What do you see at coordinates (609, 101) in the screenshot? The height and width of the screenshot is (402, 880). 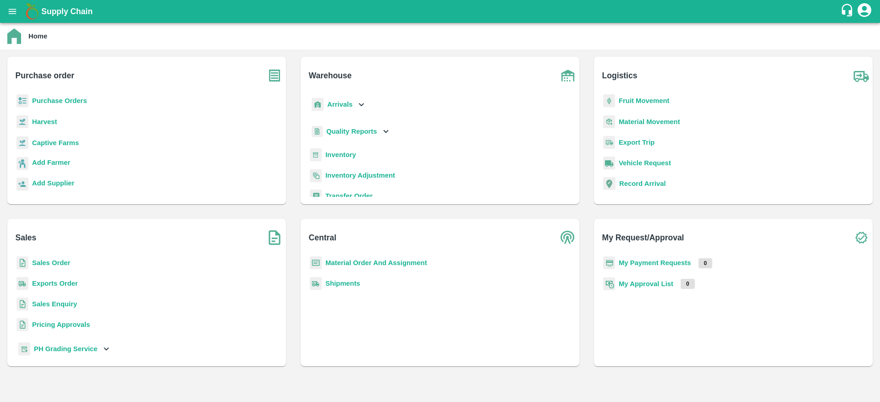 I see `img: fruit` at bounding box center [609, 101].